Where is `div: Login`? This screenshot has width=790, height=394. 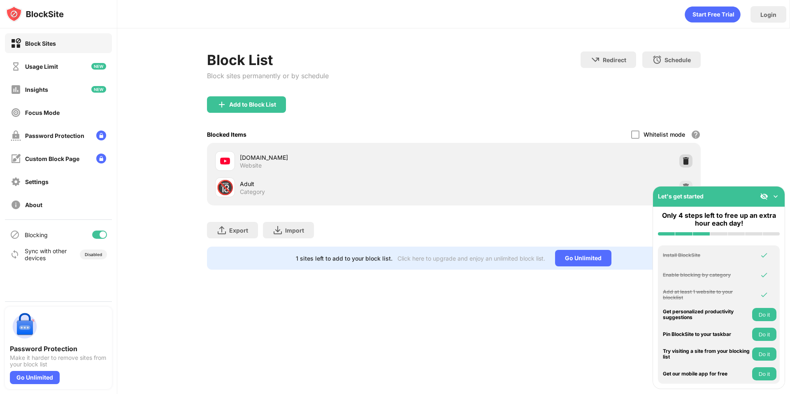 div: Login is located at coordinates (768, 14).